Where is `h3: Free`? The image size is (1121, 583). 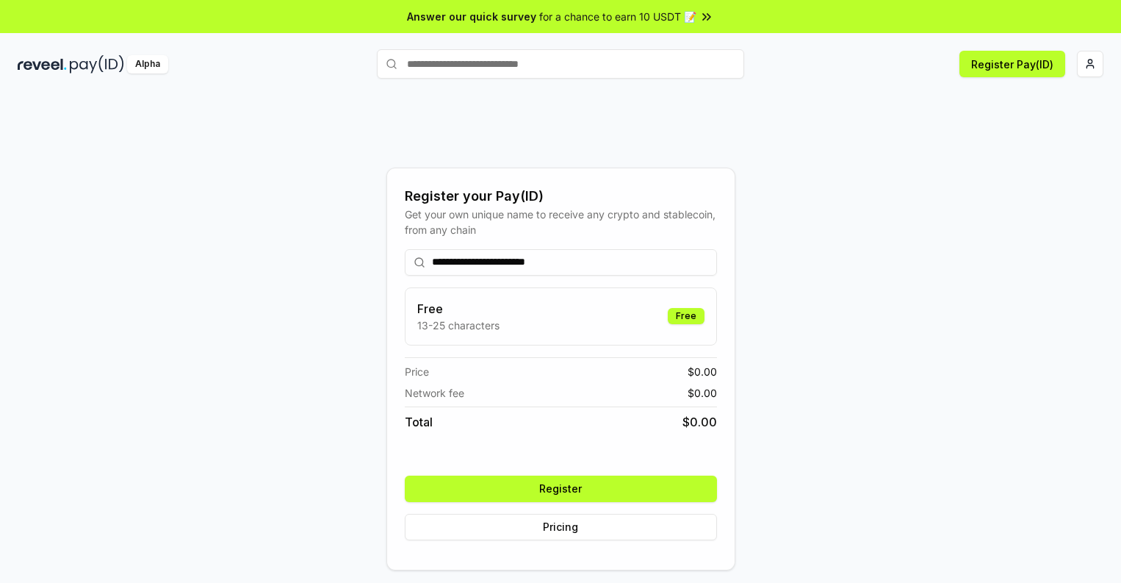
h3: Free is located at coordinates (459, 309).